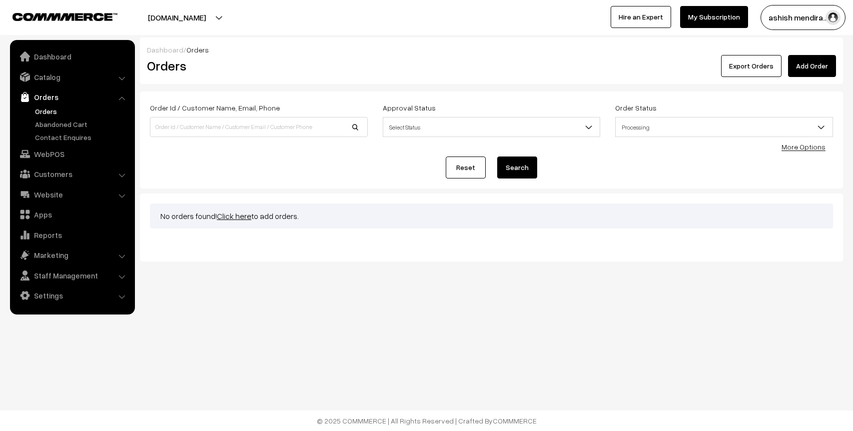 The height and width of the screenshot is (431, 853). Describe the element at coordinates (72, 194) in the screenshot. I see `a: Website` at that location.